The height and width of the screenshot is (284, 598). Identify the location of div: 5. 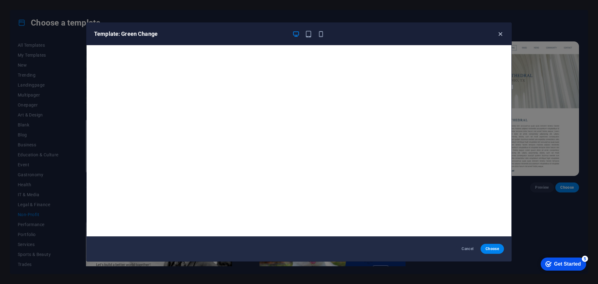
(49, 4).